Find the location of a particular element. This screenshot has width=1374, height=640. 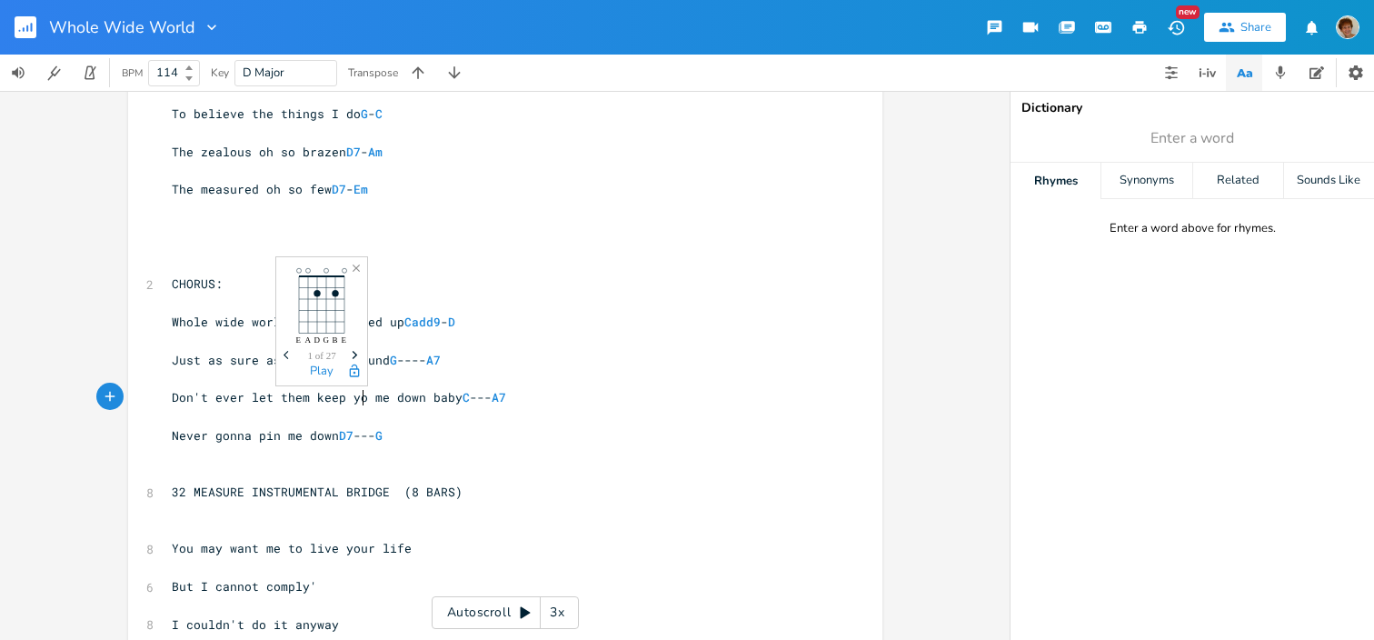

div: Rhymes is located at coordinates (1055, 181).